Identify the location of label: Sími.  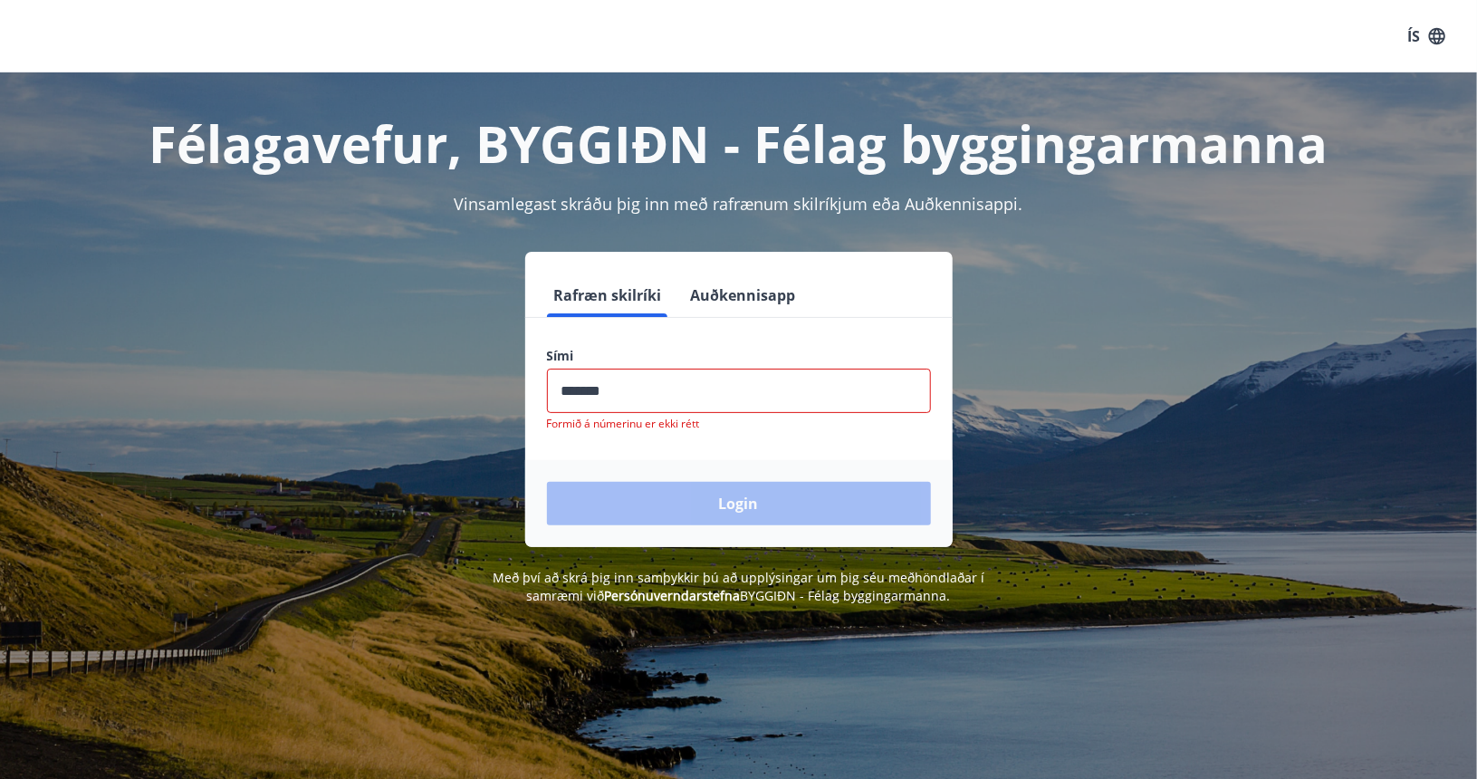
(739, 356).